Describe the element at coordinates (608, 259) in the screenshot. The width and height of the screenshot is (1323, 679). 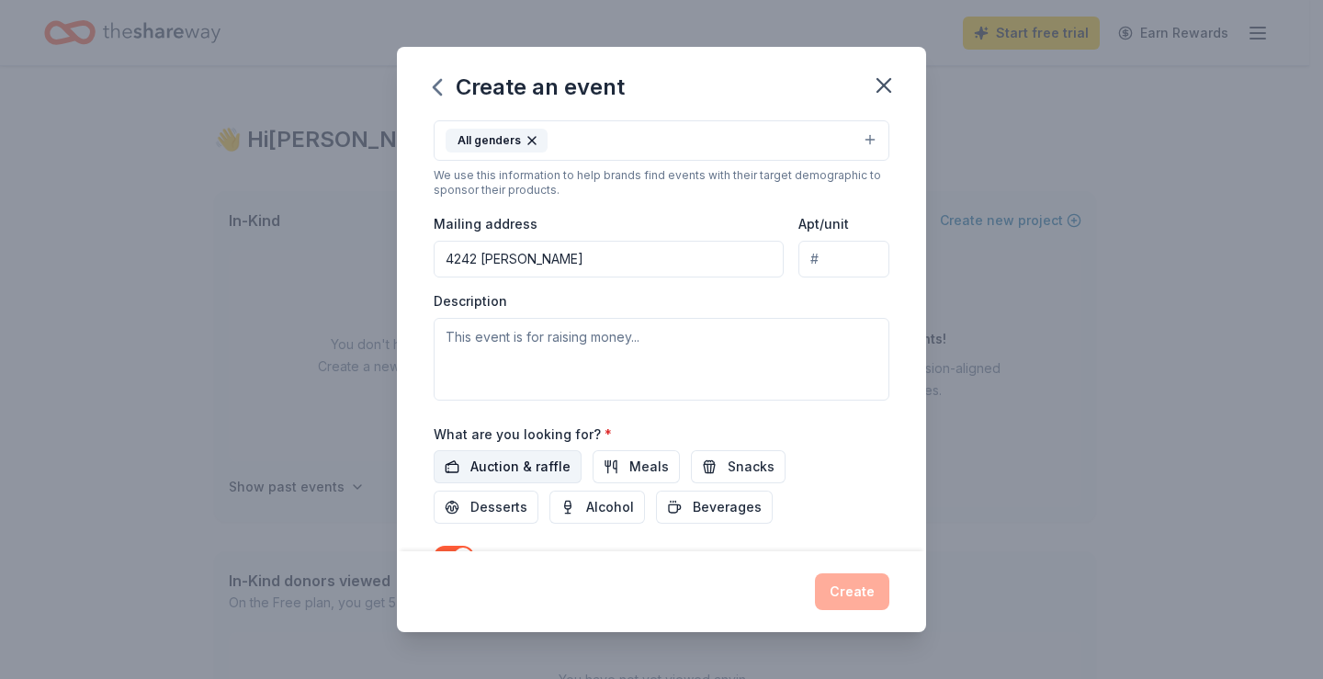
I see `input: Enter a US address` at that location.